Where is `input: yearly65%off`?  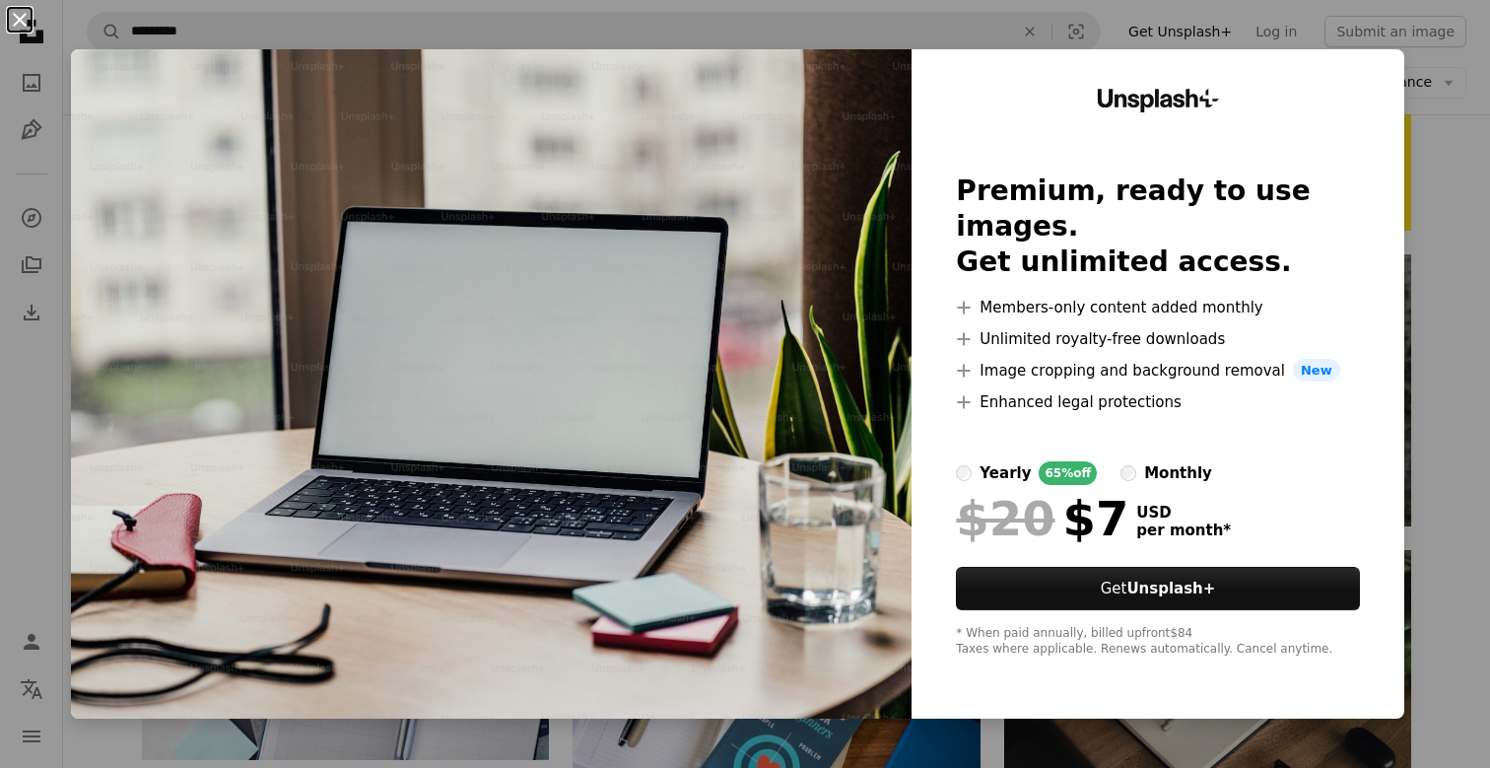 input: yearly65%off is located at coordinates (964, 473).